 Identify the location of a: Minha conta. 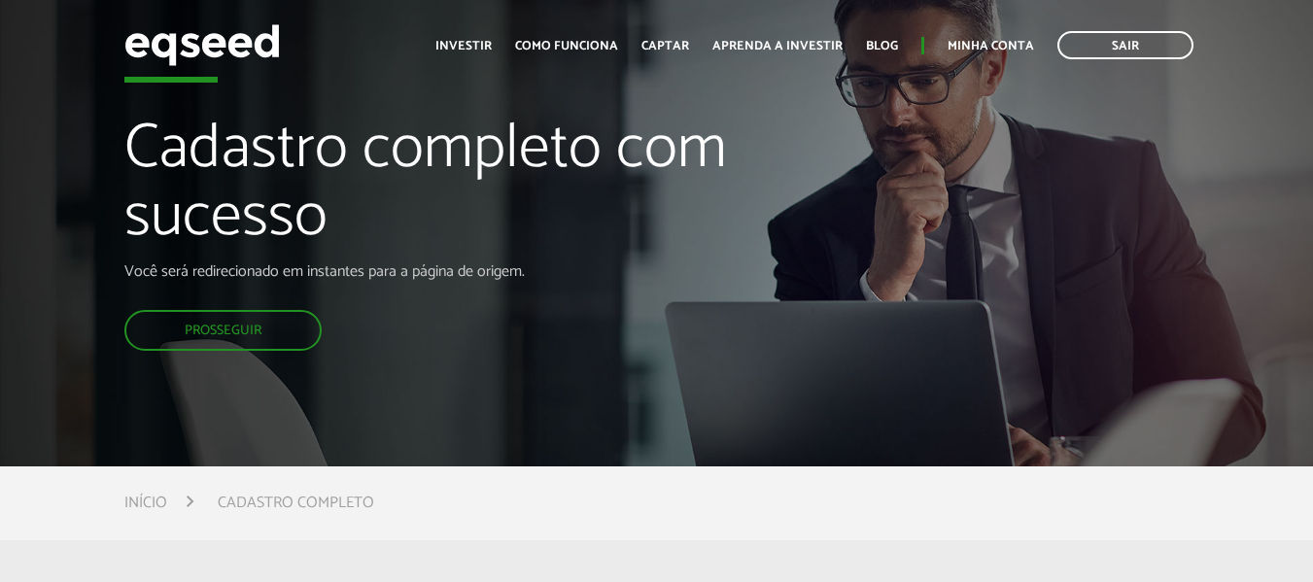
(990, 46).